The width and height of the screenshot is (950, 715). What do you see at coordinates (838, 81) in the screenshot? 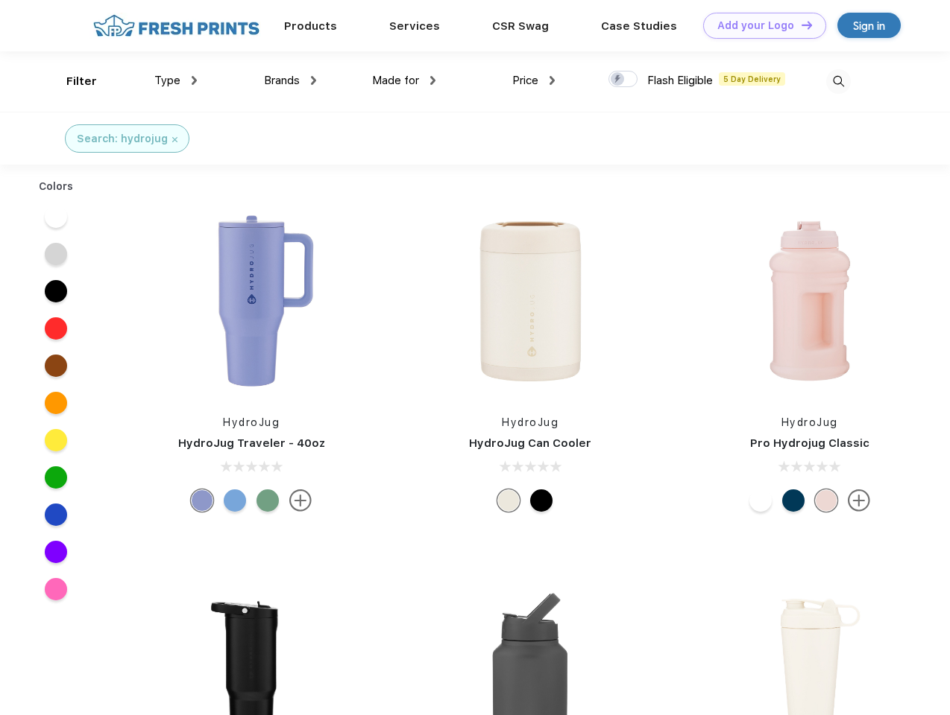
I see `img: desktop_search.svg` at bounding box center [838, 81].